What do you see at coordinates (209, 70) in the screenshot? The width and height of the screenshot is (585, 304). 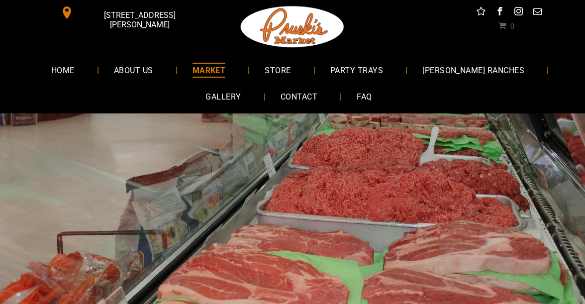 I see `a: MARKET` at bounding box center [209, 70].